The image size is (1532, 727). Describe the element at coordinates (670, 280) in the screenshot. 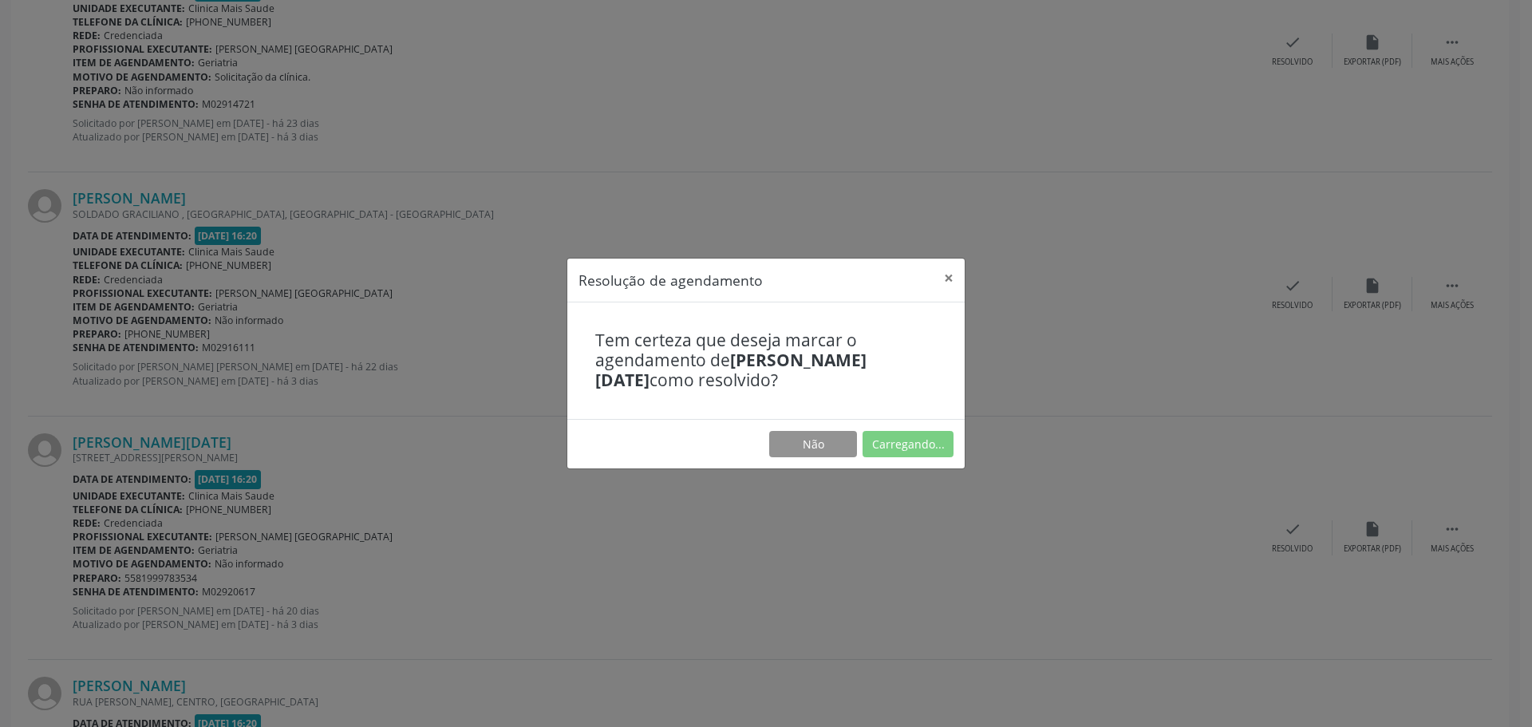

I see `h5: Resolução de agendamento` at that location.